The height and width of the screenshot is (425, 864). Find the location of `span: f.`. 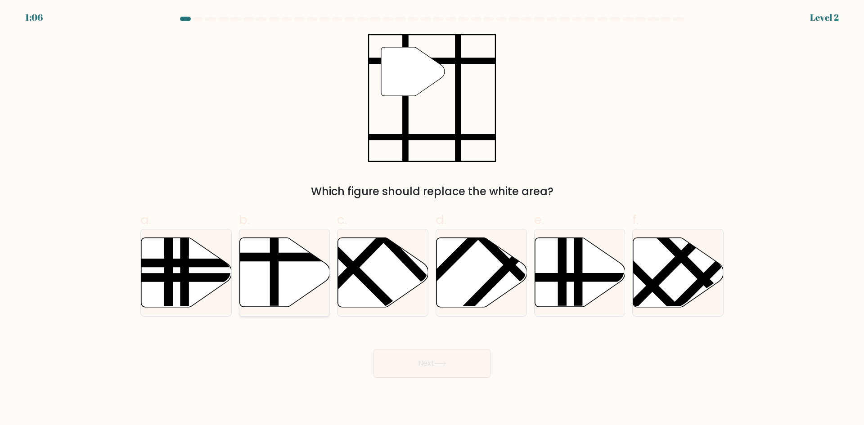

span: f. is located at coordinates (635, 220).